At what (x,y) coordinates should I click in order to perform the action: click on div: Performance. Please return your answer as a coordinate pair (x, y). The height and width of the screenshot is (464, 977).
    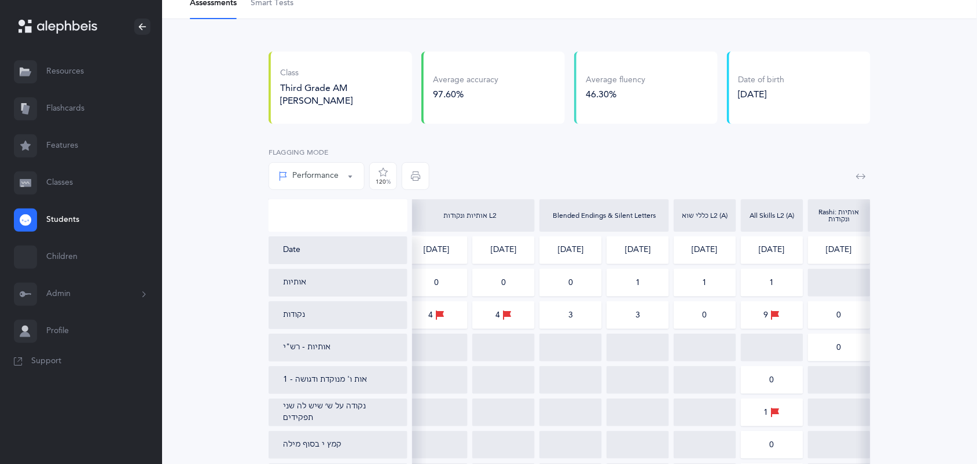
    Looking at the image, I should click on (309, 175).